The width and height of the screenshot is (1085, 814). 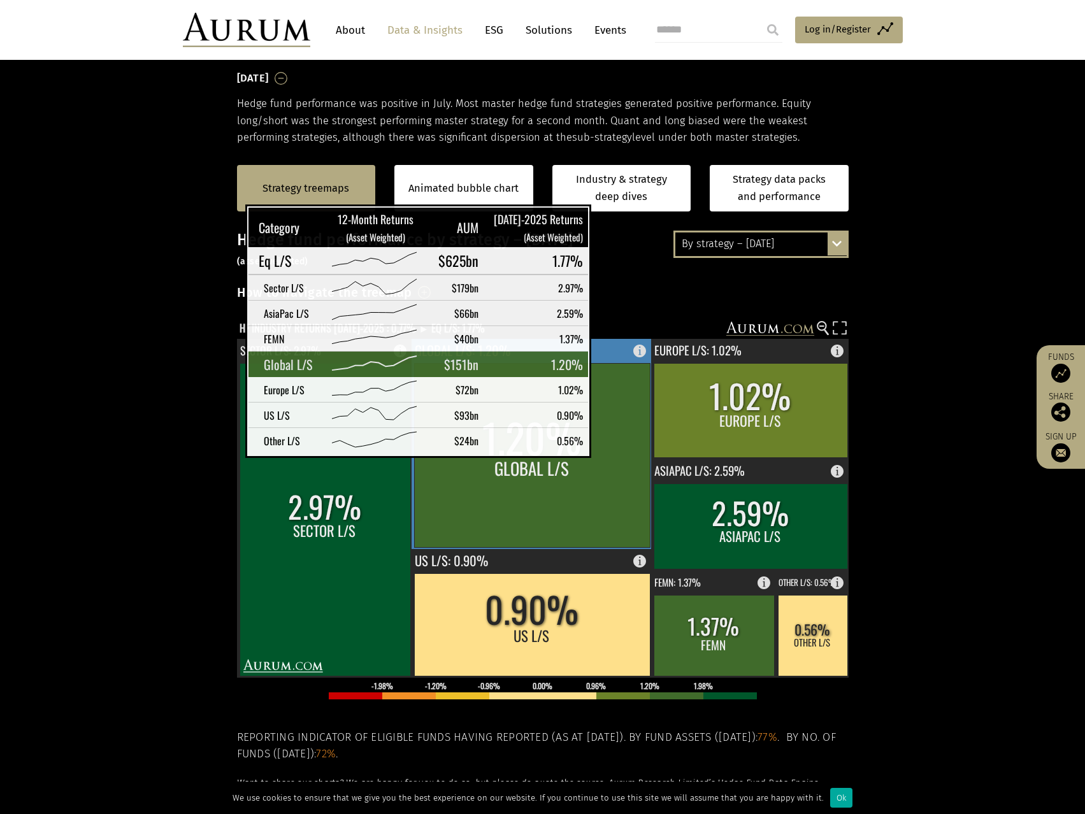 I want to click on span: Log in/Register, so click(x=838, y=29).